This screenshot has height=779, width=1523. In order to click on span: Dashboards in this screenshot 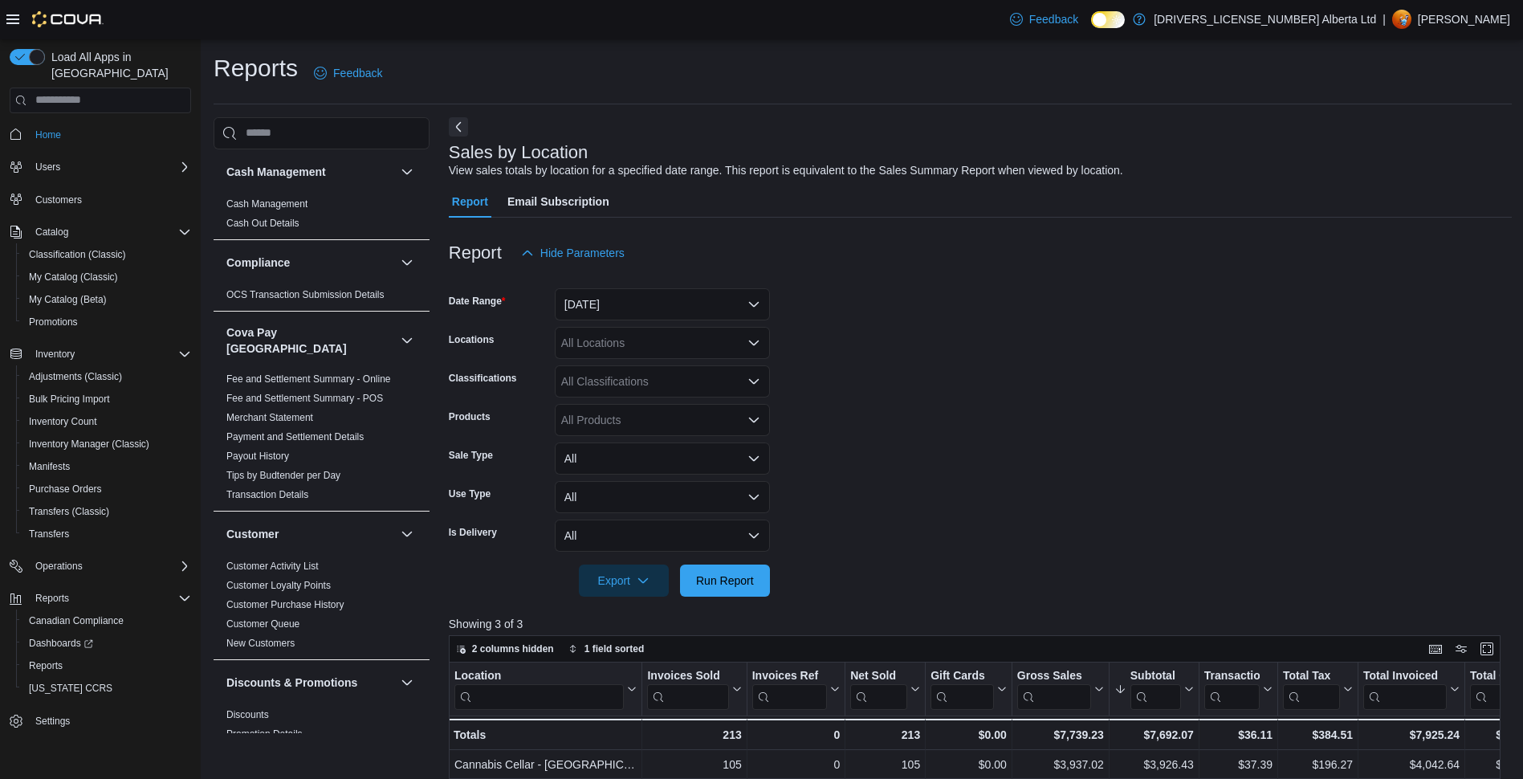, I will do `click(107, 643)`.